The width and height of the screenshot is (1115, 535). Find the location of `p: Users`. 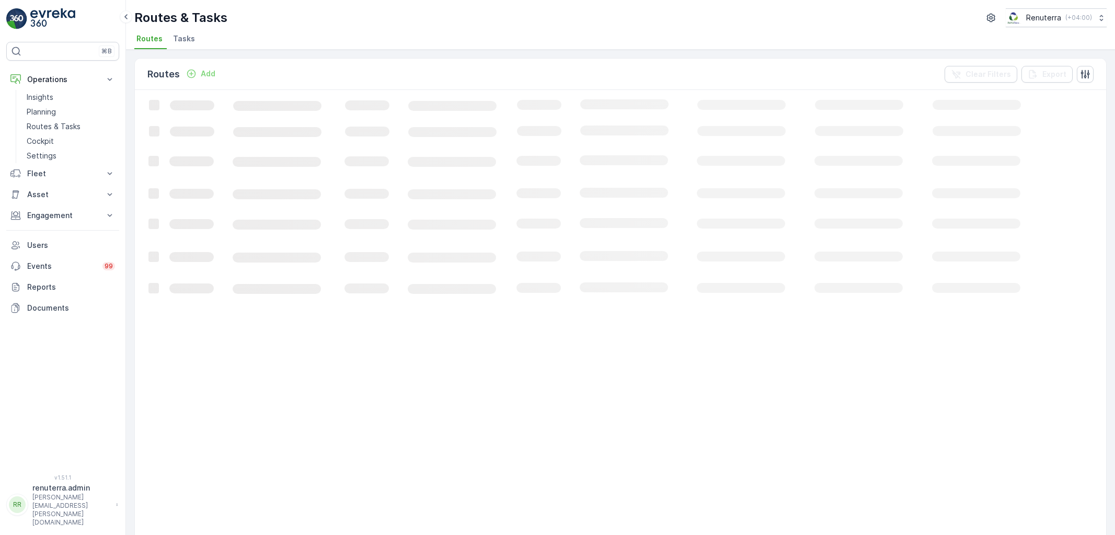

p: Users is located at coordinates (71, 245).